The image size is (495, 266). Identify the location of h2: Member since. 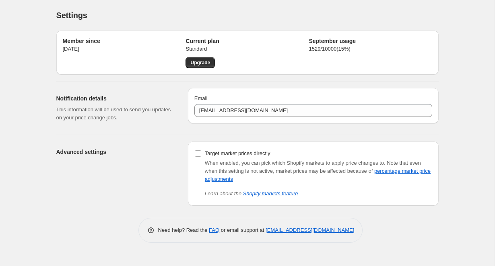
(124, 41).